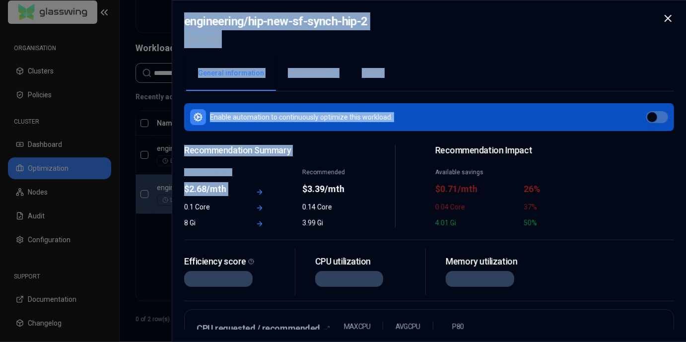  What do you see at coordinates (276, 21) in the screenshot?
I see `h2: engineering / hip-new-sf-synch-hip-2` at bounding box center [276, 21].